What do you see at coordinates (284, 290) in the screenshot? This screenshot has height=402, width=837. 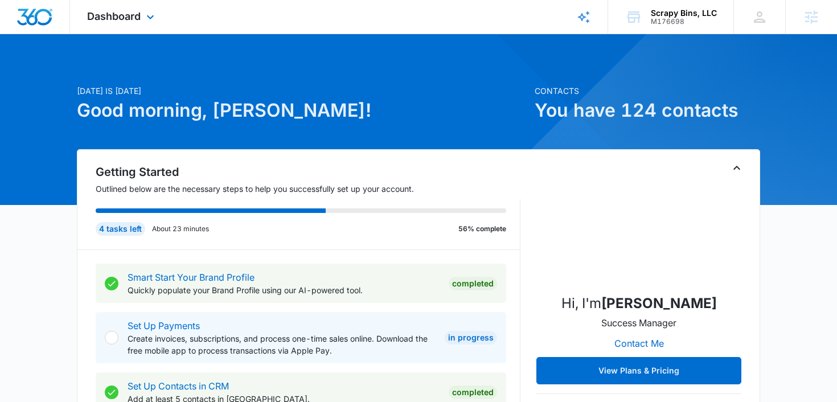 I see `p: Quickly populate your Brand Profile using our AI-powered tool.` at bounding box center [284, 290].